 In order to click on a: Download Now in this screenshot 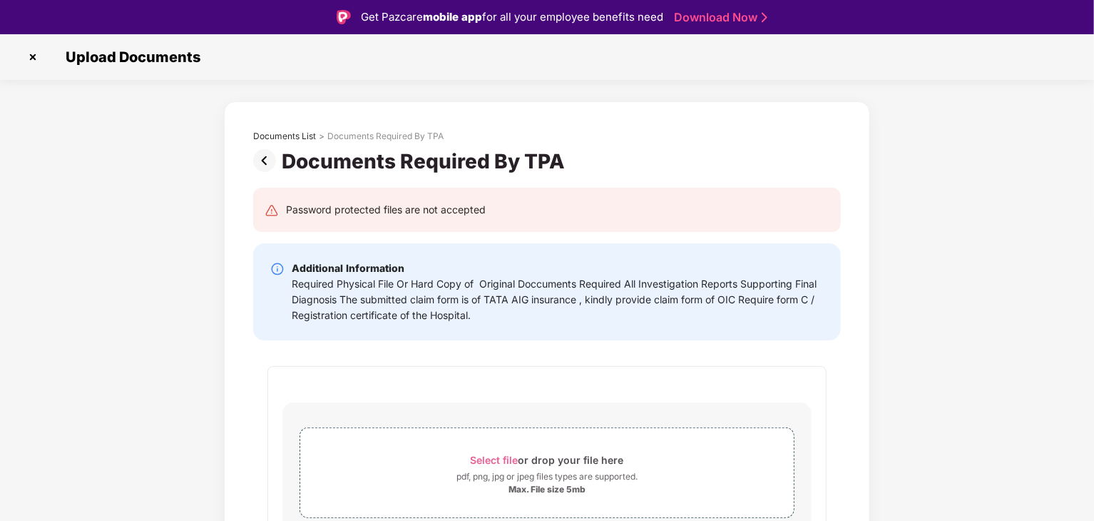, I will do `click(718, 17)`.